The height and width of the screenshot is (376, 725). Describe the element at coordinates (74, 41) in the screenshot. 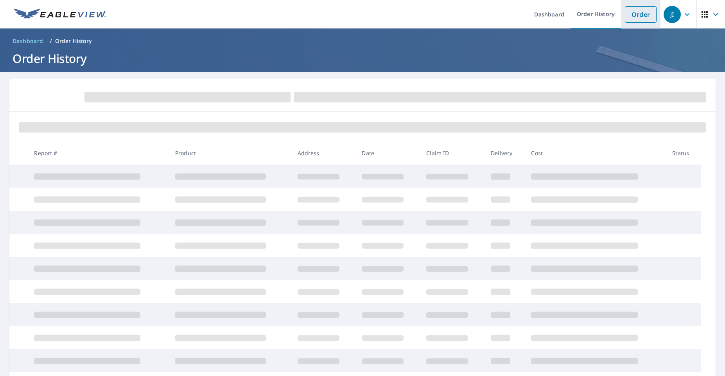

I see `p: Order History` at that location.